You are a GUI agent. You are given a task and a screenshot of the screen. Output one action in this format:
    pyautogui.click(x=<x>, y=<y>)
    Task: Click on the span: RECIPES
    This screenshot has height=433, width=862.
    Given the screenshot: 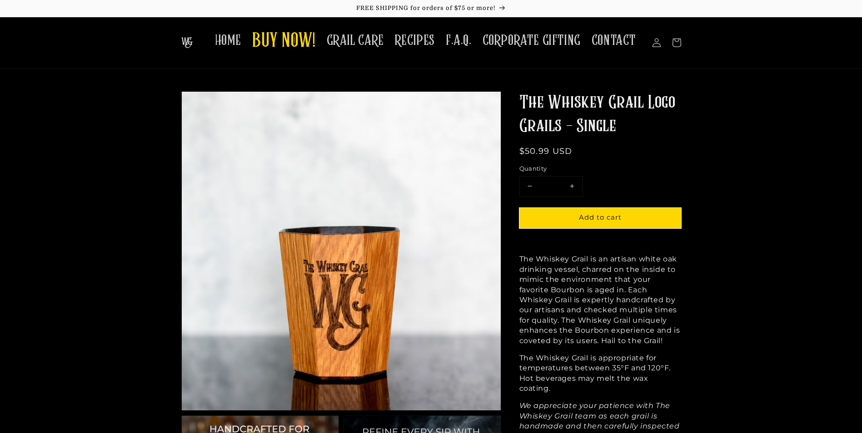 What is the action you would take?
    pyautogui.click(x=415, y=40)
    